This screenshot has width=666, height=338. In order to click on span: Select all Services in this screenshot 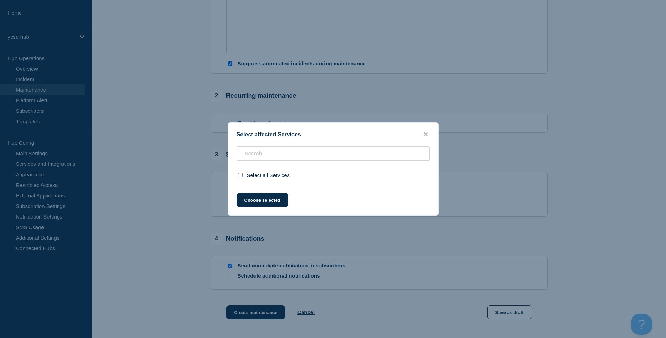, I will do `click(268, 175)`.